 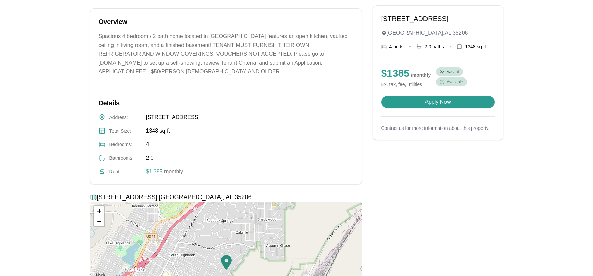 What do you see at coordinates (453, 72) in the screenshot?
I see `span: Vacant` at bounding box center [453, 72].